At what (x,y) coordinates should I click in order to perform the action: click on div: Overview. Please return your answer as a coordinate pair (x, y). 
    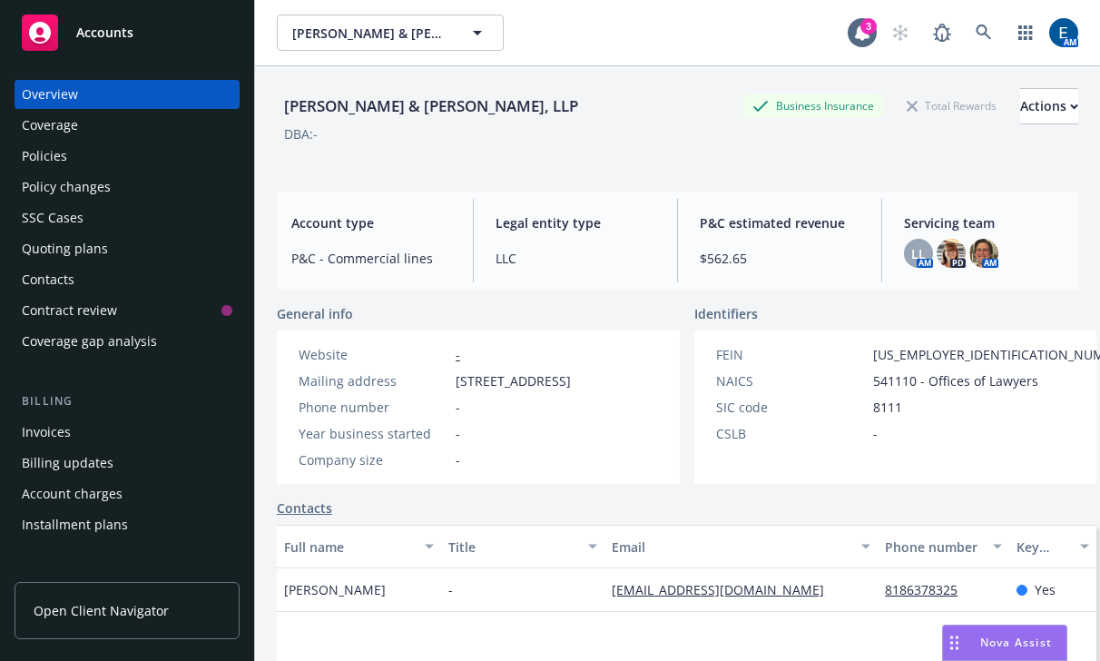
    Looking at the image, I should click on (50, 94).